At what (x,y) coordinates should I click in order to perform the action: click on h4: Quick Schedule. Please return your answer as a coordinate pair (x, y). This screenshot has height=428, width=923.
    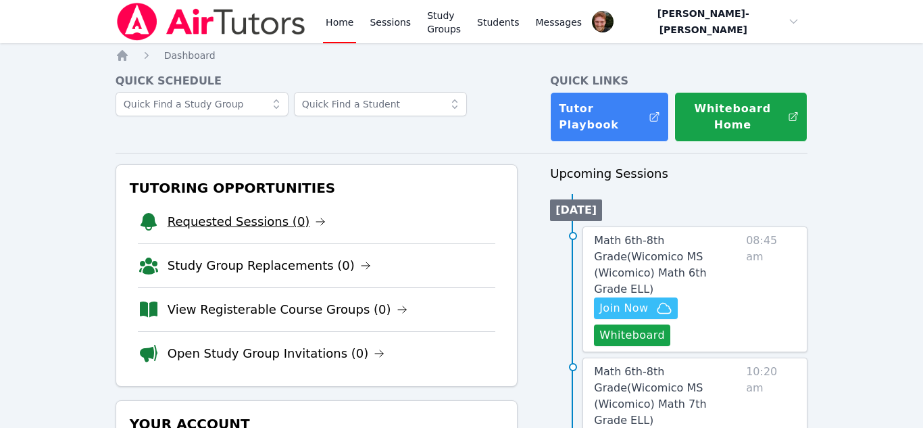
    Looking at the image, I should click on (317, 81).